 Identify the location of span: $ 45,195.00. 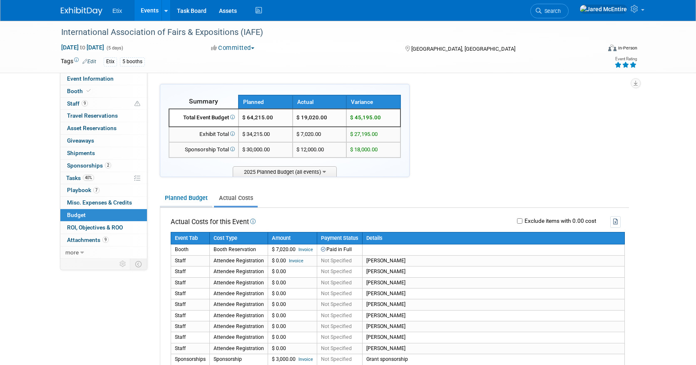
(365, 117).